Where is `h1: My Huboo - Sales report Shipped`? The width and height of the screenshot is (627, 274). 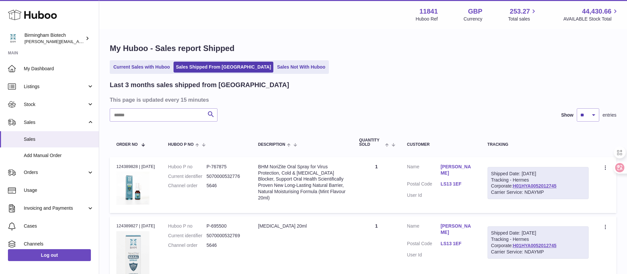
h1: My Huboo - Sales report Shipped is located at coordinates (363, 48).